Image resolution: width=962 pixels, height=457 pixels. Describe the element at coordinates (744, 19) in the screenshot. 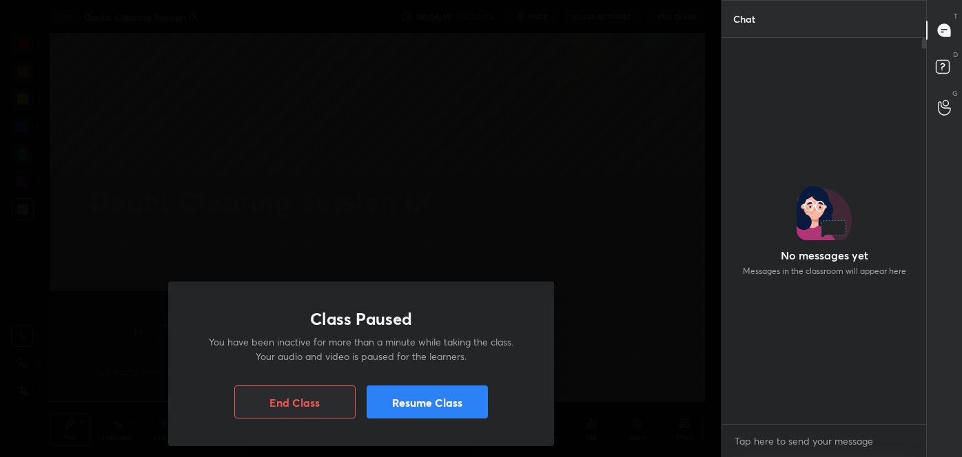

I see `p: Chat` at that location.